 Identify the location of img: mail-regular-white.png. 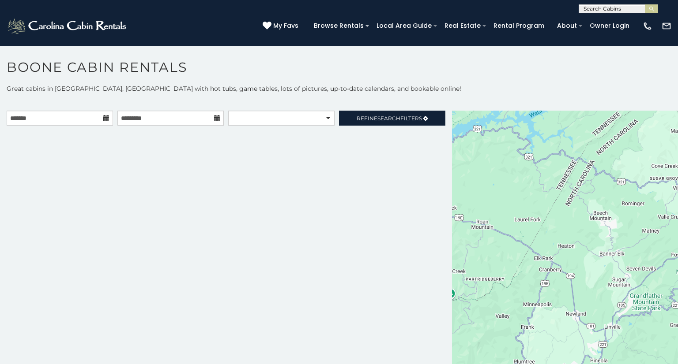
(666, 26).